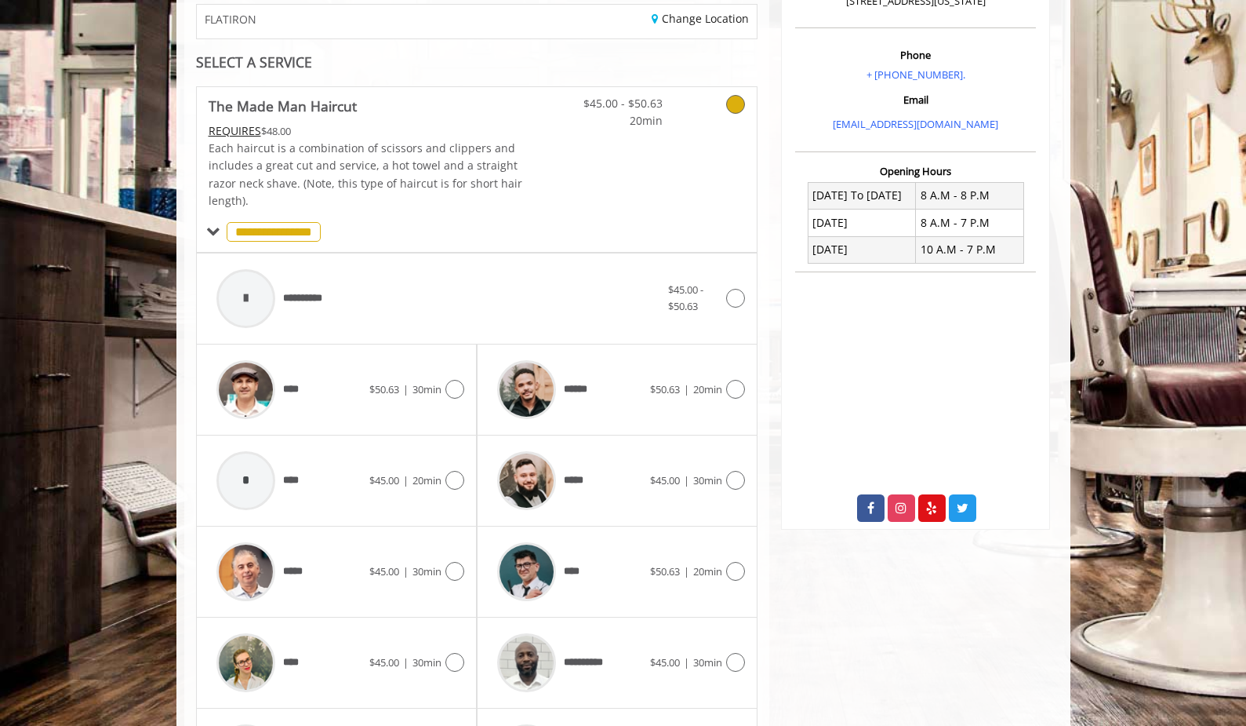 The width and height of the screenshot is (1246, 726). Describe the element at coordinates (970, 223) in the screenshot. I see `td: 8 A.M - 7 P.M` at that location.